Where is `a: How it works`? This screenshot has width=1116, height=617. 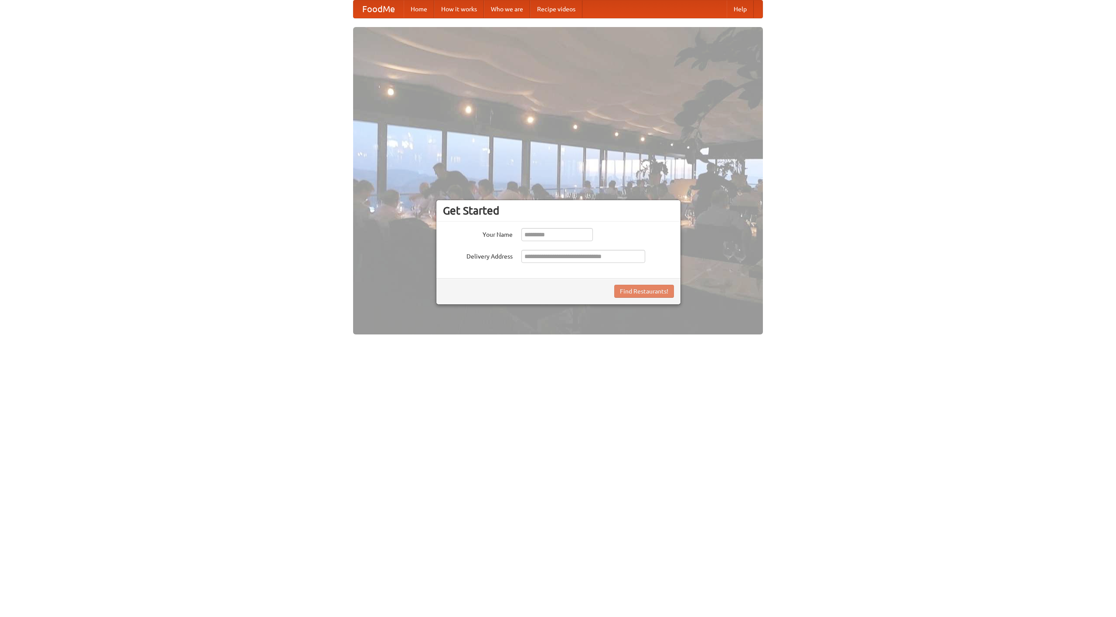 a: How it works is located at coordinates (459, 9).